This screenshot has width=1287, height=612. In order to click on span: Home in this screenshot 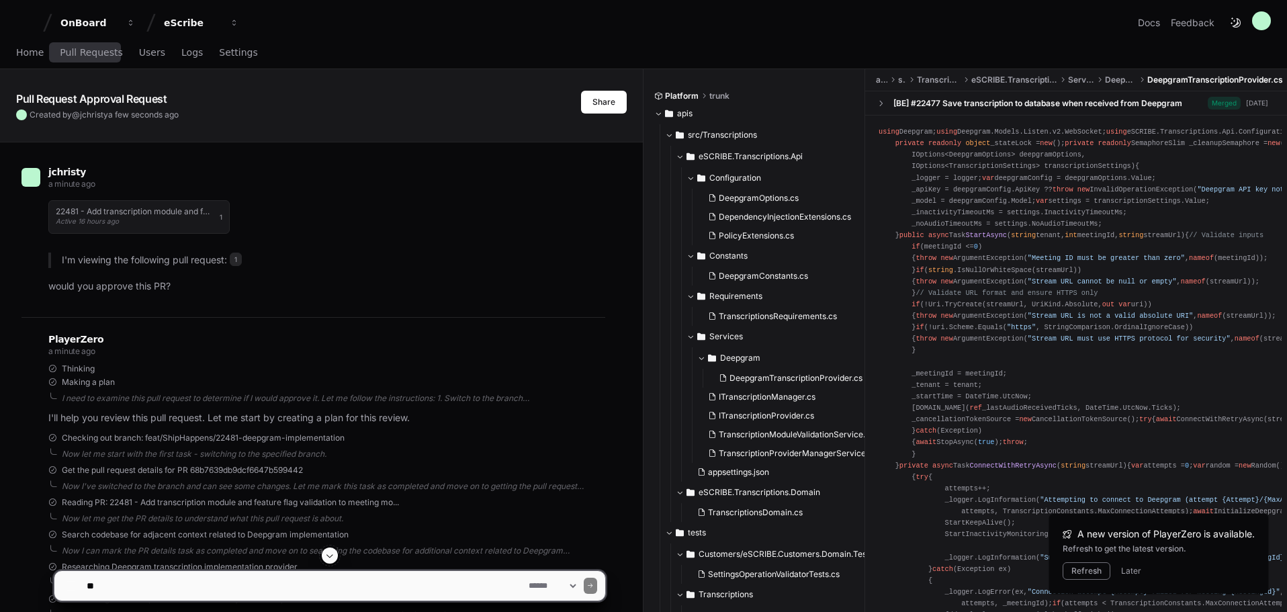, I will do `click(30, 52)`.